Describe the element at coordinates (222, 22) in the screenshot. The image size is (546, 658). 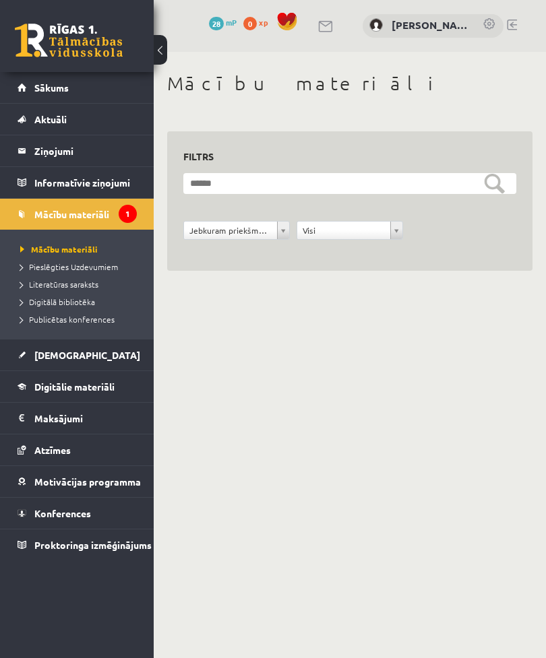
I see `a: 28 mP` at that location.